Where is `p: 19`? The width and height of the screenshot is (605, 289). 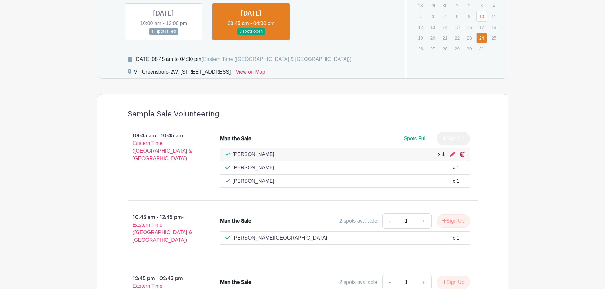 p: 19 is located at coordinates (420, 38).